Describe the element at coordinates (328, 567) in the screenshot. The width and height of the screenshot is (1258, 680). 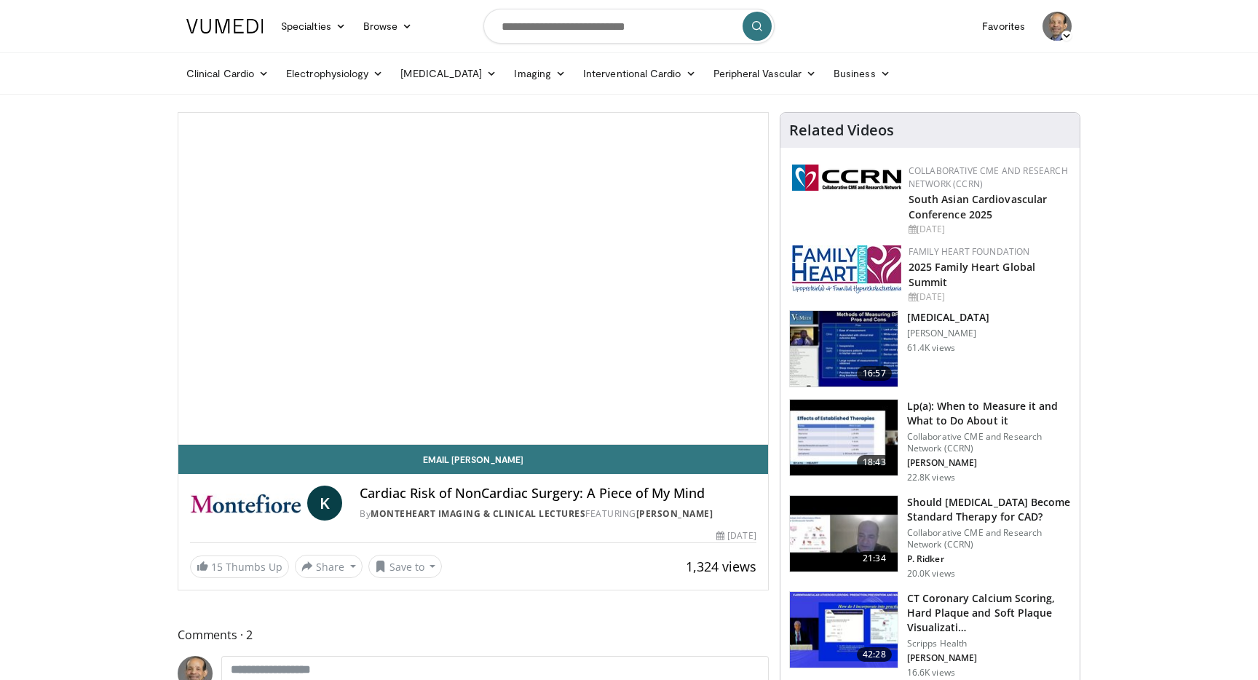
I see `button: Share` at that location.